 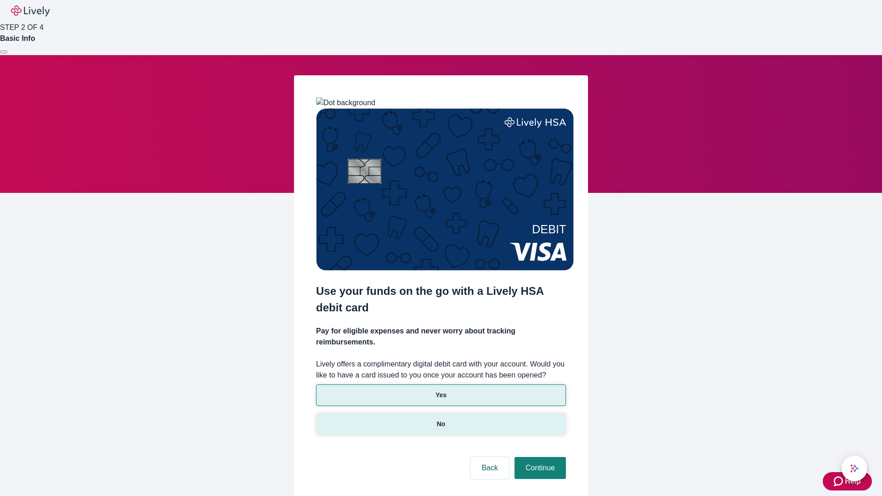 I want to click on button: Continue, so click(x=540, y=468).